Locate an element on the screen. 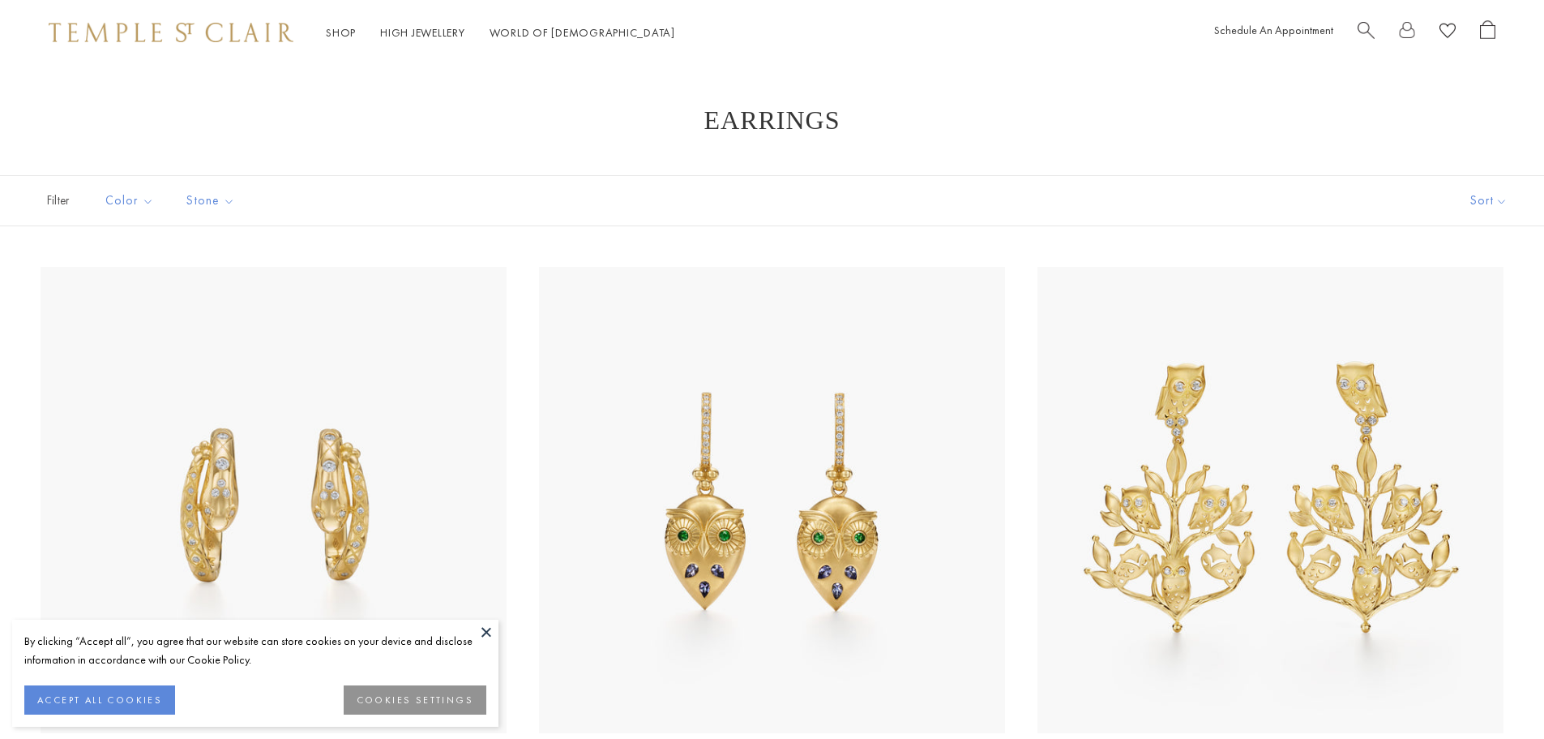 The image size is (1544, 739). h1: Earrings is located at coordinates (772, 120).